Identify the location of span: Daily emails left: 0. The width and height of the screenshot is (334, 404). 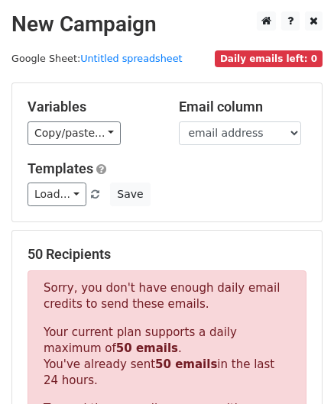
(268, 59).